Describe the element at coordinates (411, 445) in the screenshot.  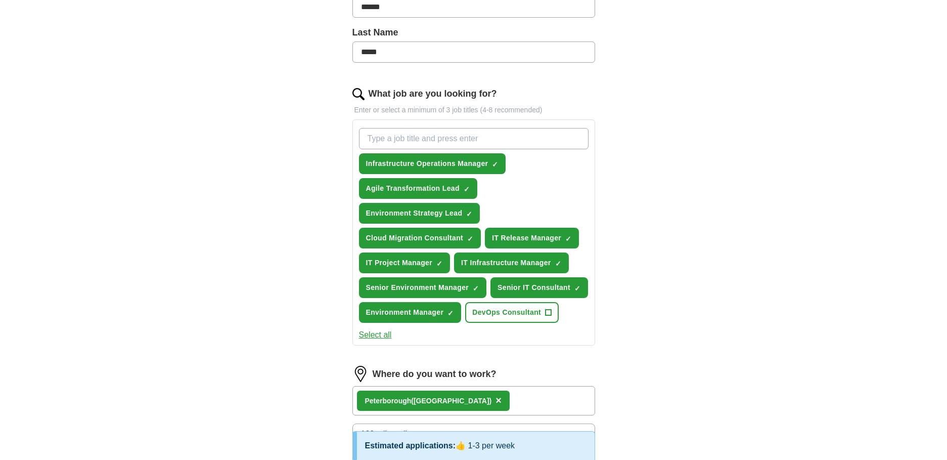
I see `span: Estimated applications:` at that location.